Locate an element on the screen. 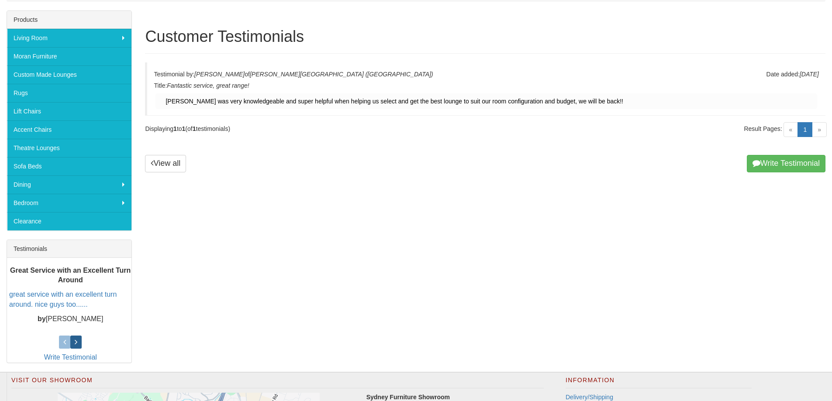  span: Result Pages: is located at coordinates (762, 129).